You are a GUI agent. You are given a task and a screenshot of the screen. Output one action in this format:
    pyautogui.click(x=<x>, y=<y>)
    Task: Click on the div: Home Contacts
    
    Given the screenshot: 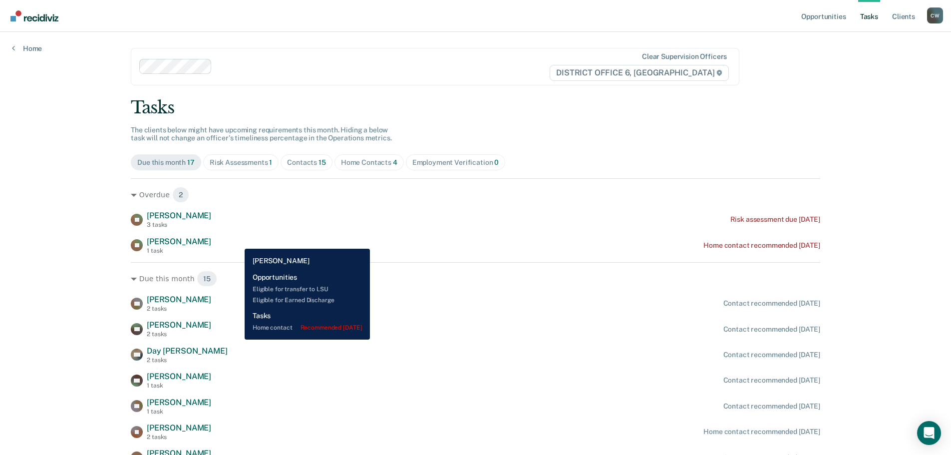 What is the action you would take?
    pyautogui.click(x=369, y=162)
    